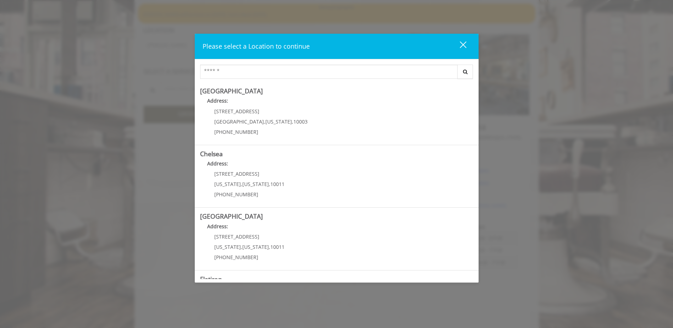 This screenshot has width=673, height=328. Describe the element at coordinates (300, 121) in the screenshot. I see `span: 10003` at that location.